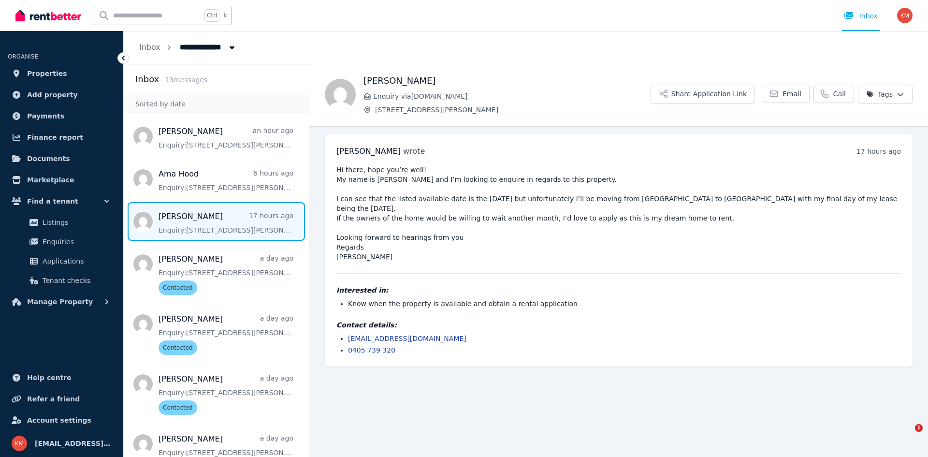 The image size is (928, 457). I want to click on a: Payments, so click(61, 116).